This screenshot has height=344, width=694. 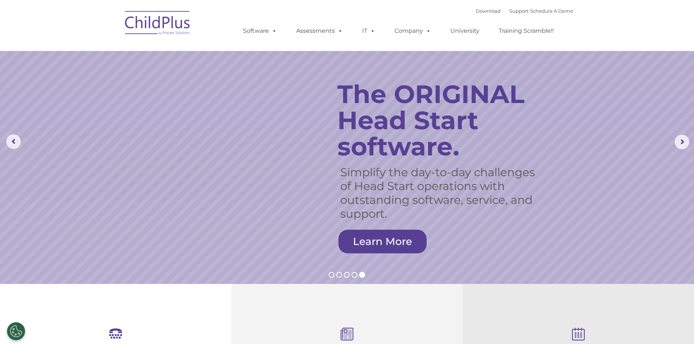 I want to click on a: Software, so click(x=260, y=31).